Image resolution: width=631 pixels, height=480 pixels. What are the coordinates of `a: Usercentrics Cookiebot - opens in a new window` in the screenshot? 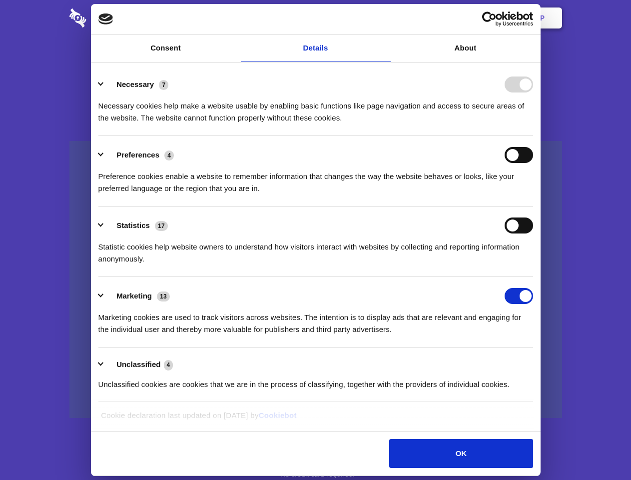 It's located at (489, 19).